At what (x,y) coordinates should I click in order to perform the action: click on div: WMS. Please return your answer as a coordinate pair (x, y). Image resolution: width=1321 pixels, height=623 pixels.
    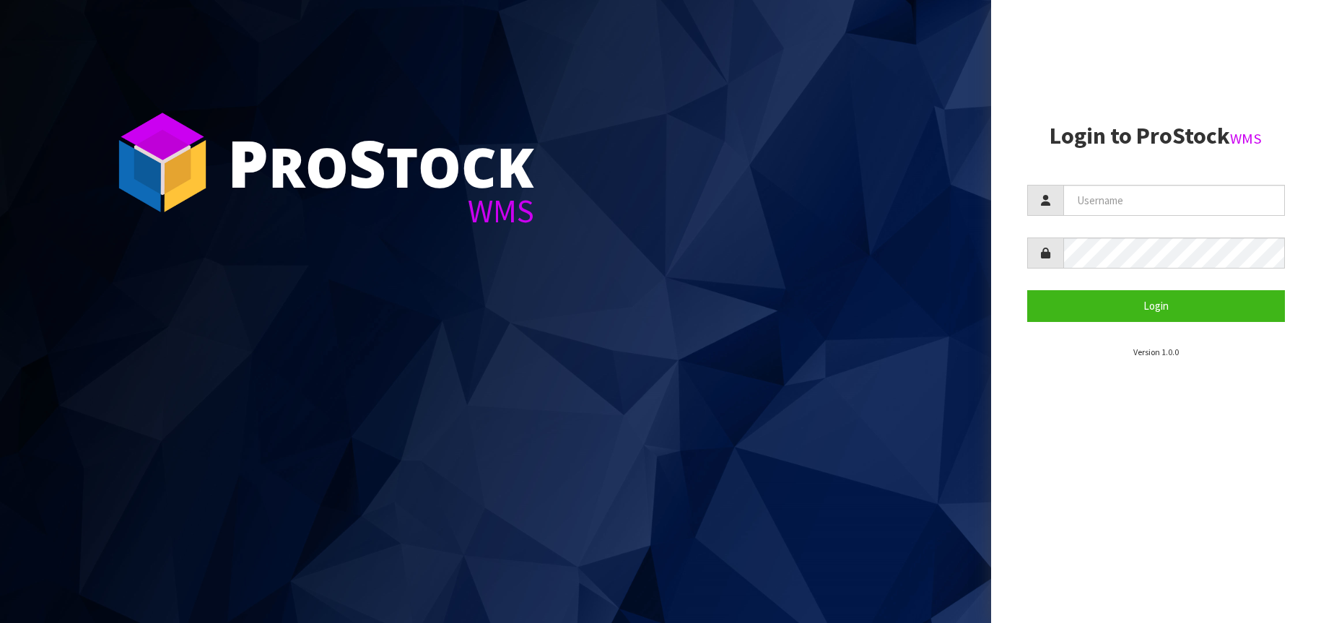
    Looking at the image, I should click on (381, 211).